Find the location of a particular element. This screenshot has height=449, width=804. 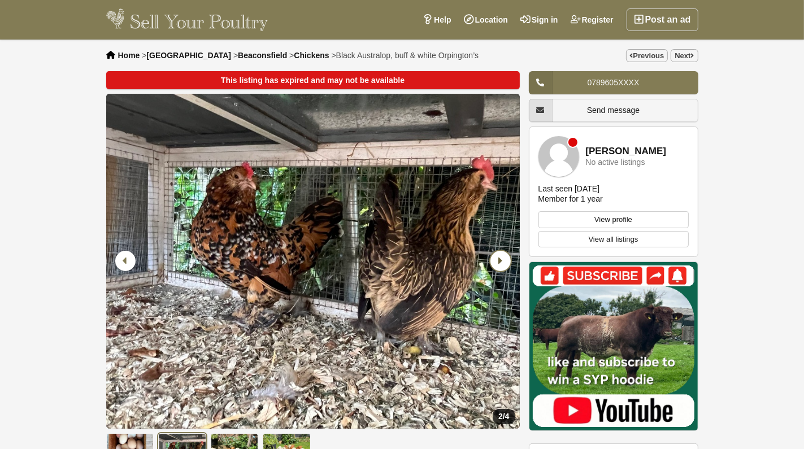

a: Home is located at coordinates (129, 55).